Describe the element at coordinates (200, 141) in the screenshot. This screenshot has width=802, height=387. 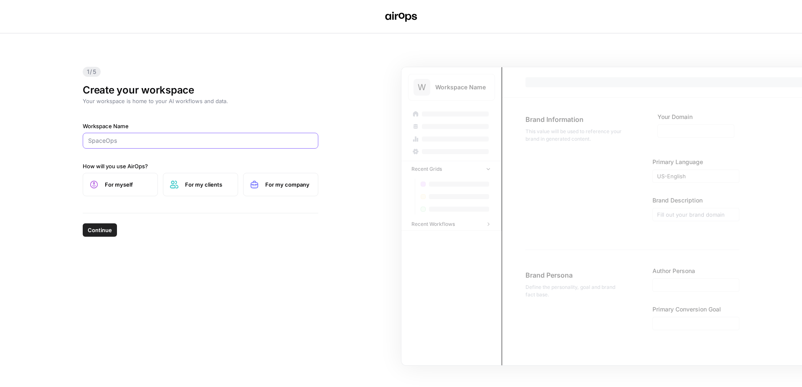
I see `input: SpaceOps` at that location.